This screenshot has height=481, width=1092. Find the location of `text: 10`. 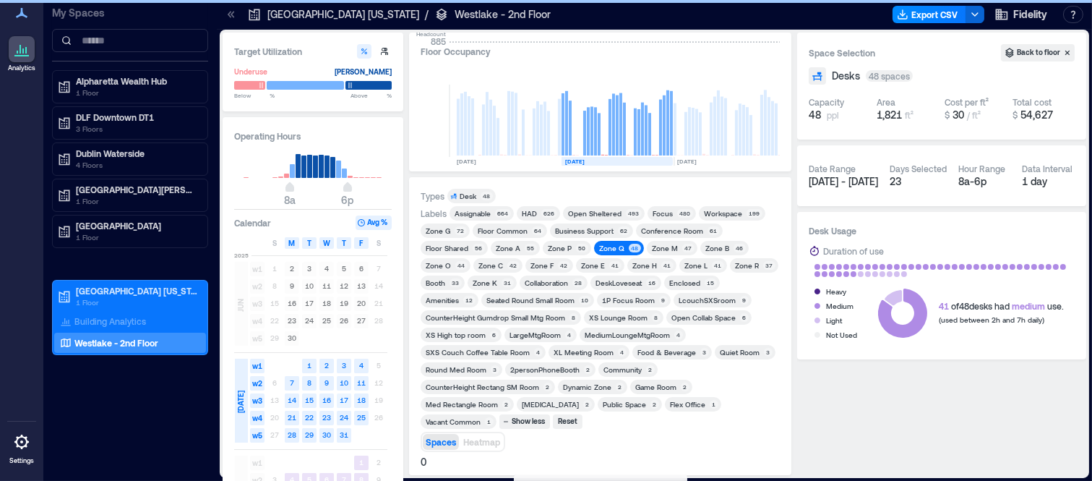

text: 10 is located at coordinates (344, 382).